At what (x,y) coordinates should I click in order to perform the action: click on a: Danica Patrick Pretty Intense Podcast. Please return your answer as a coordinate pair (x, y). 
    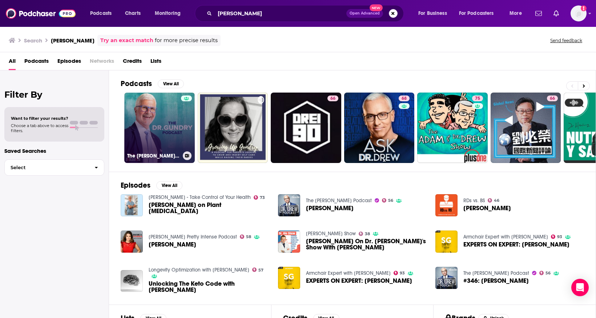
    Looking at the image, I should click on (193, 237).